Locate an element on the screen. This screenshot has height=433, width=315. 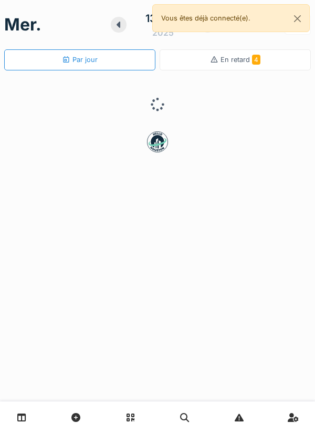
div: Par jour is located at coordinates (80, 59).